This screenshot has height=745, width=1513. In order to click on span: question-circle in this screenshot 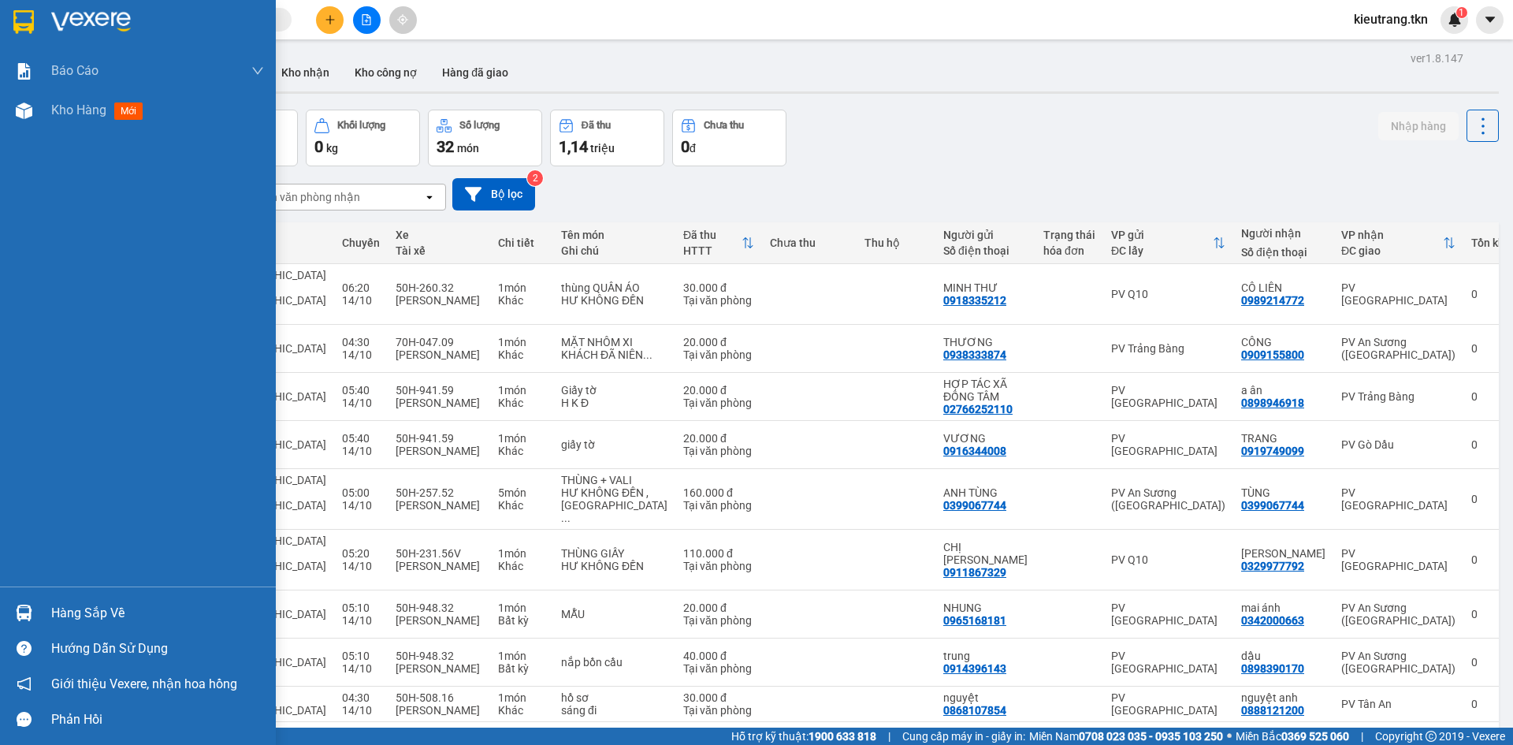, I will do `click(24, 648)`.